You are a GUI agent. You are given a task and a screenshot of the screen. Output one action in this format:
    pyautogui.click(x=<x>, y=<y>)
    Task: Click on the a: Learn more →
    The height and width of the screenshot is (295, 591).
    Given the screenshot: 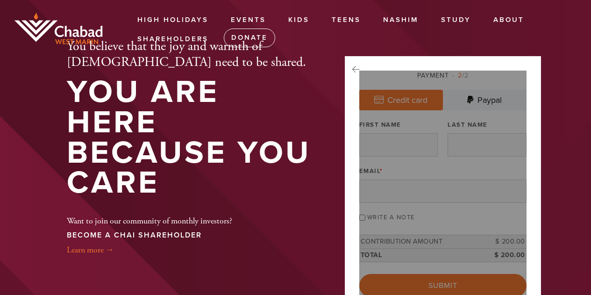 What is the action you would take?
    pyautogui.click(x=90, y=249)
    